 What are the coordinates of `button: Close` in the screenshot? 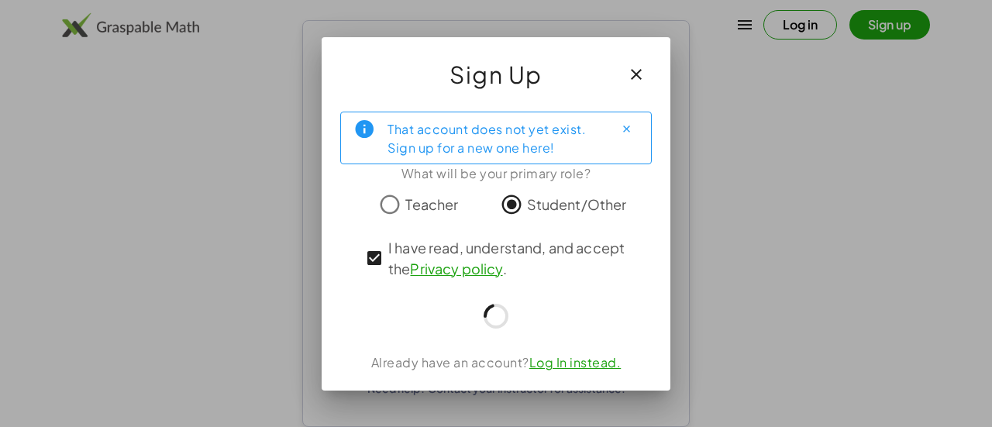 It's located at (626, 129).